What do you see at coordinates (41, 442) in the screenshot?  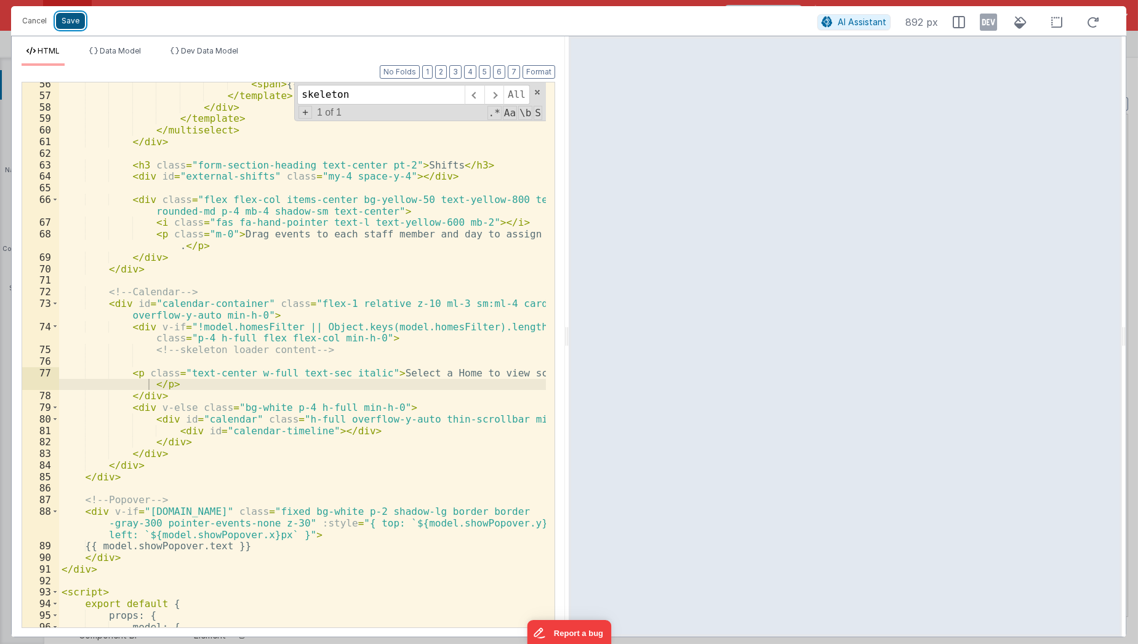 I see `div: 82` at bounding box center [41, 442].